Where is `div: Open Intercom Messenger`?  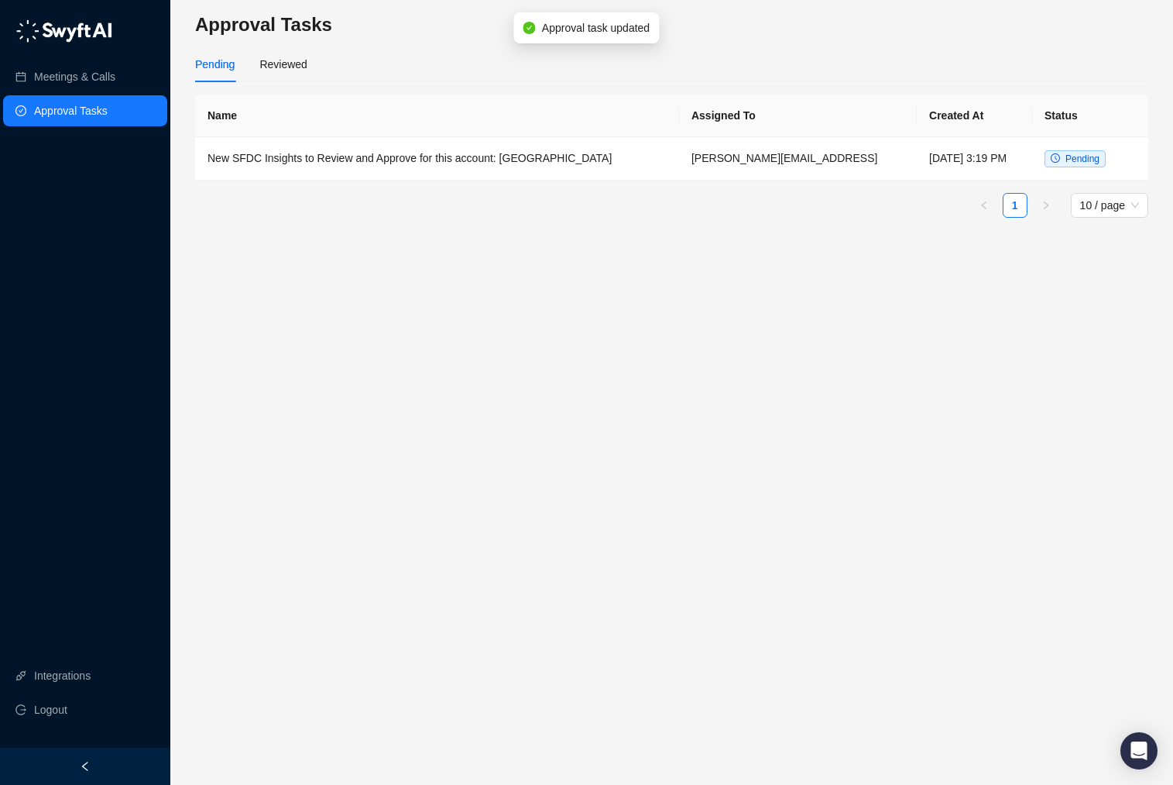
div: Open Intercom Messenger is located at coordinates (1139, 751).